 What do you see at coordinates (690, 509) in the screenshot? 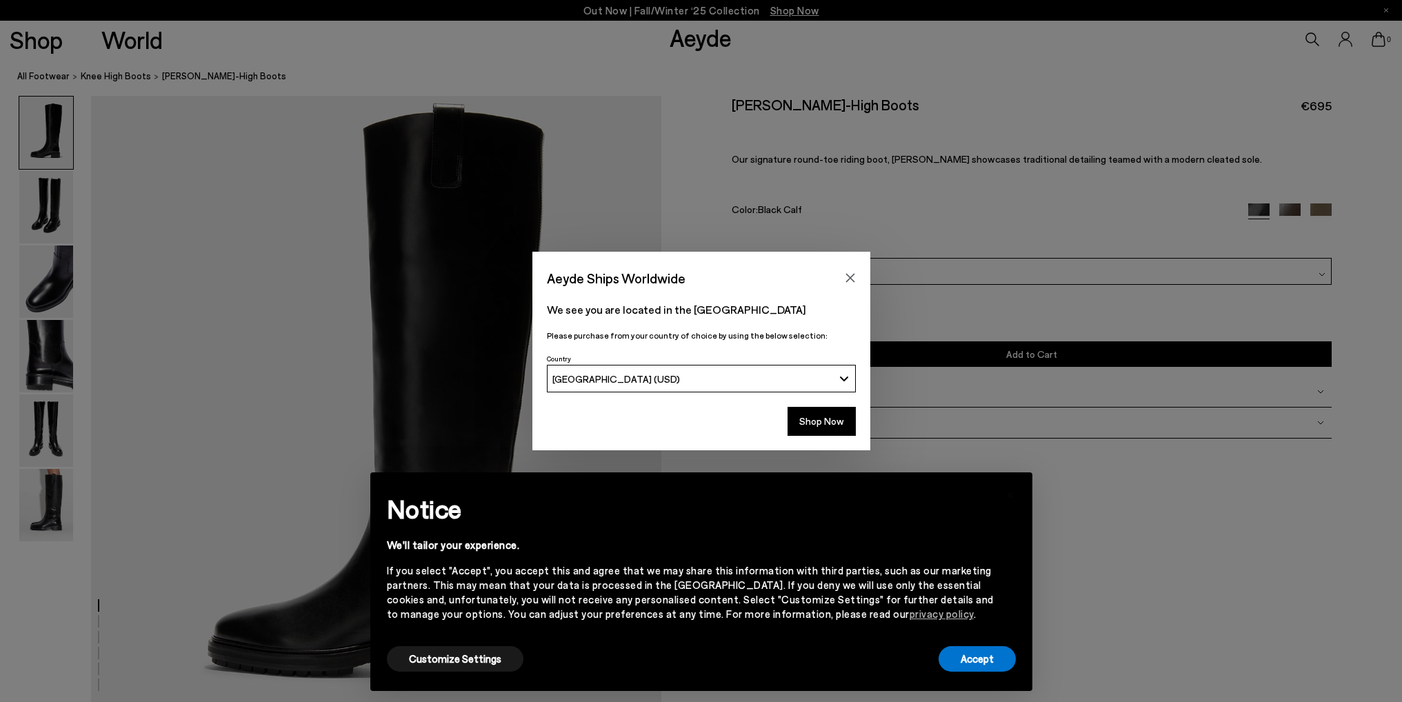
I see `h2: Notice` at bounding box center [690, 509].